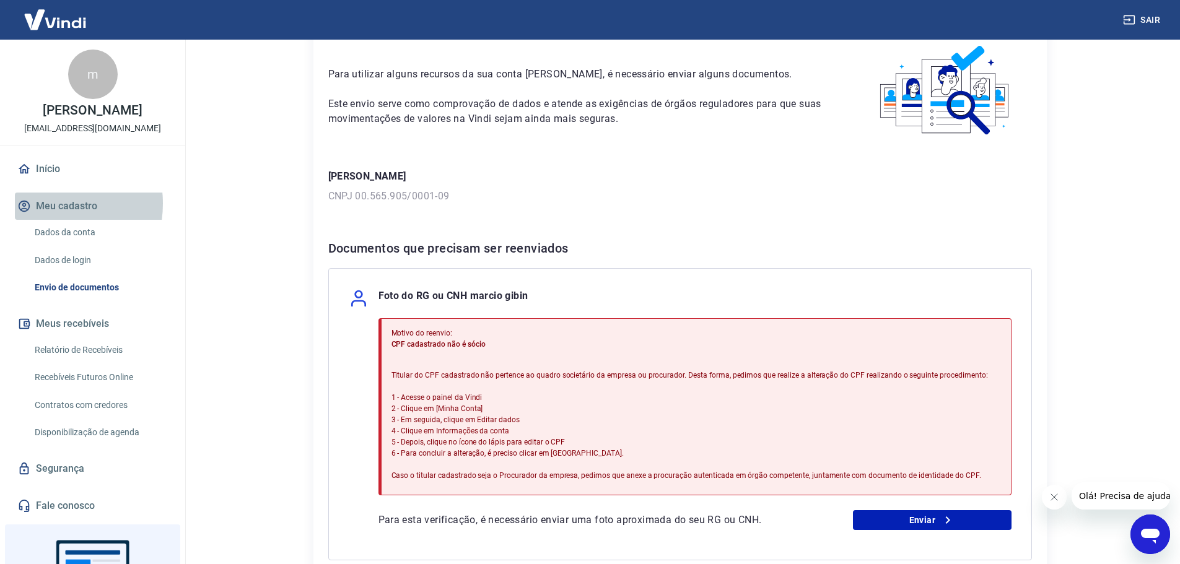  I want to click on a: Dados de login, so click(100, 260).